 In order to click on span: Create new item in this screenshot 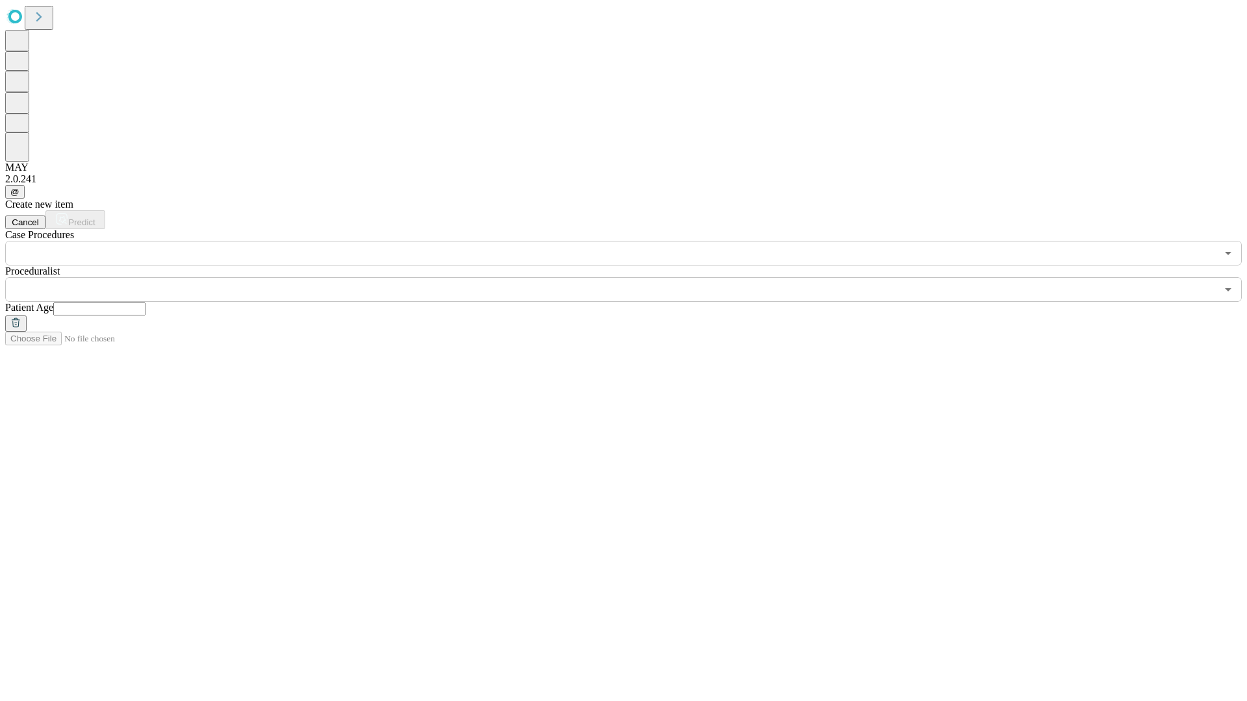, I will do `click(39, 204)`.